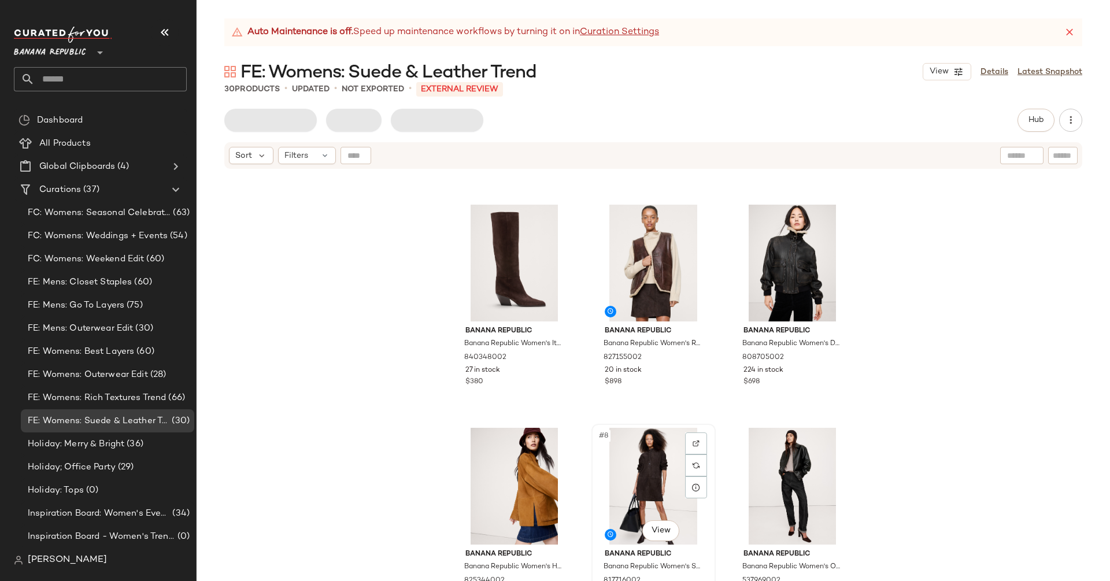 The height and width of the screenshot is (581, 1110). What do you see at coordinates (623, 358) in the screenshot?
I see `span: 827155002` at bounding box center [623, 358].